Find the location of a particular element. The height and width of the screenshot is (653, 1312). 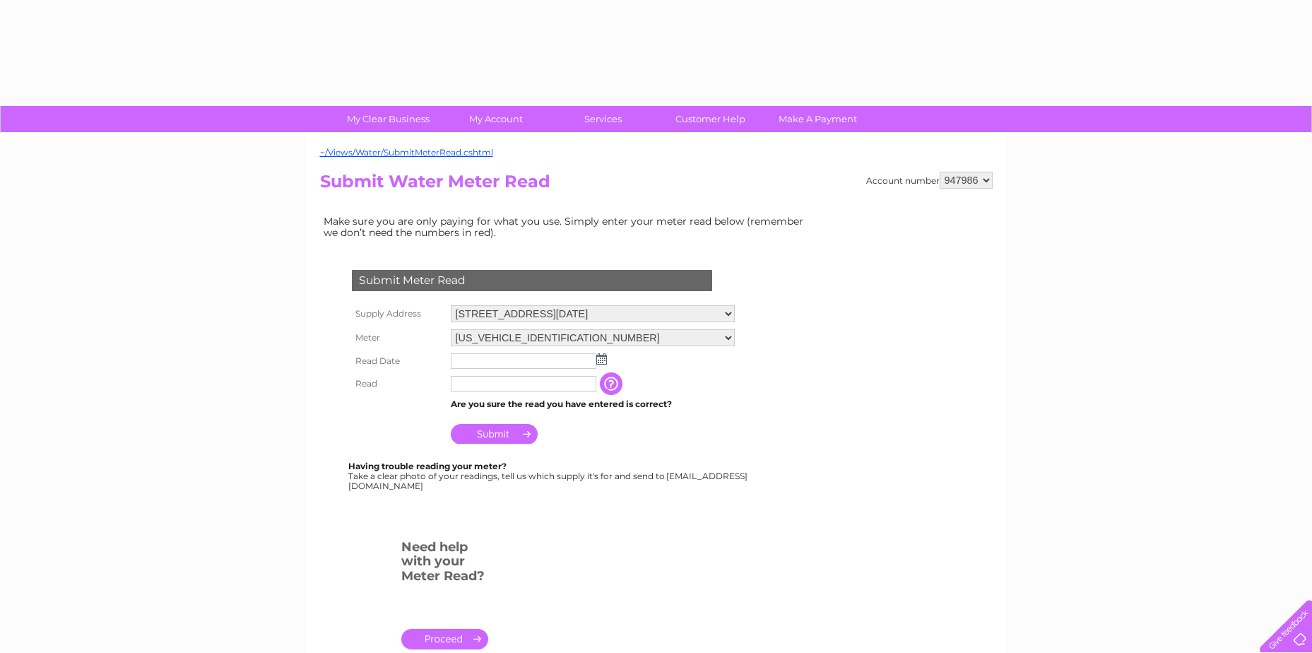

a: ~/Views/Water/SubmitMeterRead.cshtml is located at coordinates (406, 152).